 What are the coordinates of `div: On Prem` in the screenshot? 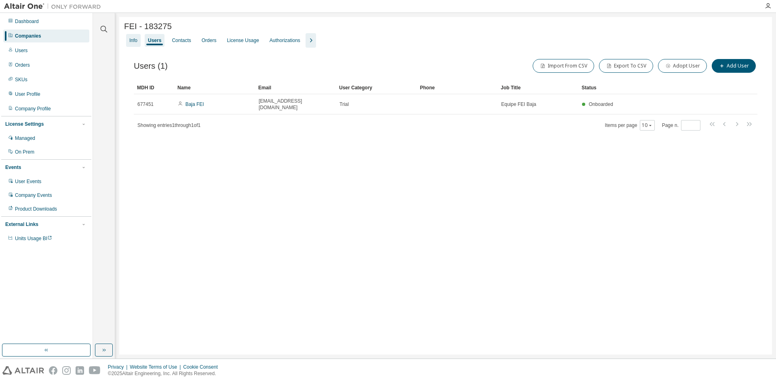 It's located at (25, 152).